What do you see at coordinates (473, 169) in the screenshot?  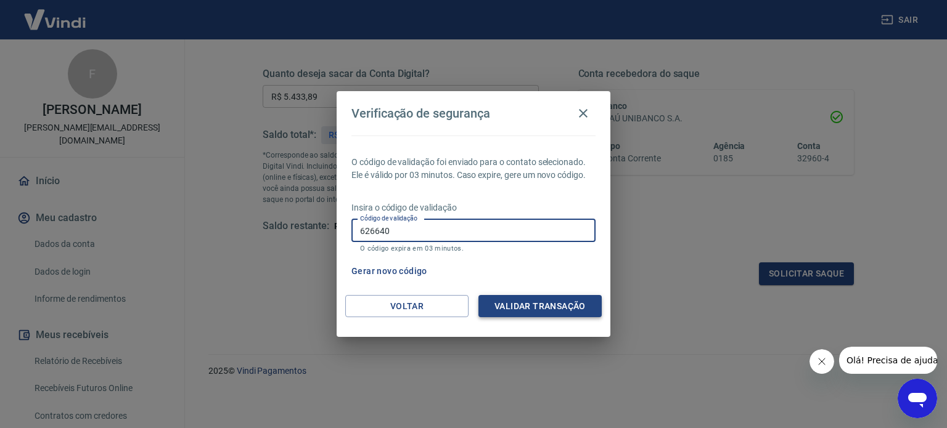 I see `p: O código de validação foi enviado para o contato selecionado. Ele é válido por 03 minutos. Caso e...` at bounding box center [473, 169].